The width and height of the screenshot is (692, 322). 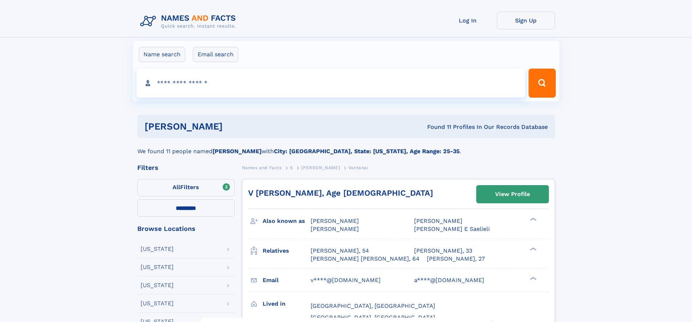 I want to click on a: Names and Facts, so click(x=262, y=167).